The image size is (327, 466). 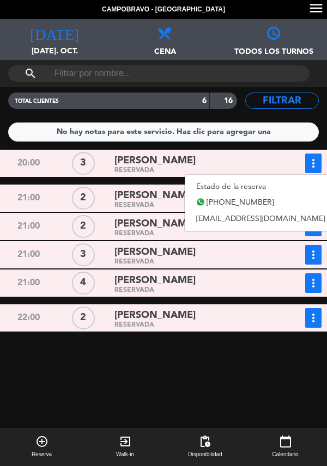 What do you see at coordinates (41, 455) in the screenshot?
I see `span: Reserva` at bounding box center [41, 455].